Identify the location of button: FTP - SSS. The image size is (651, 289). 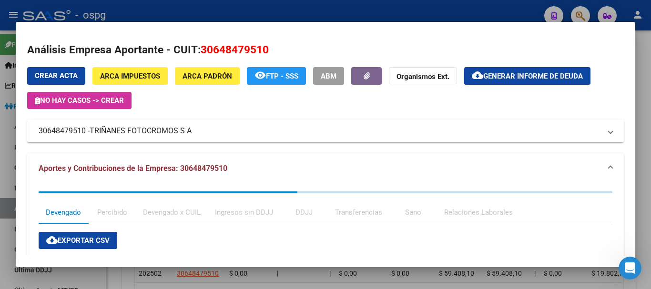
(276, 76).